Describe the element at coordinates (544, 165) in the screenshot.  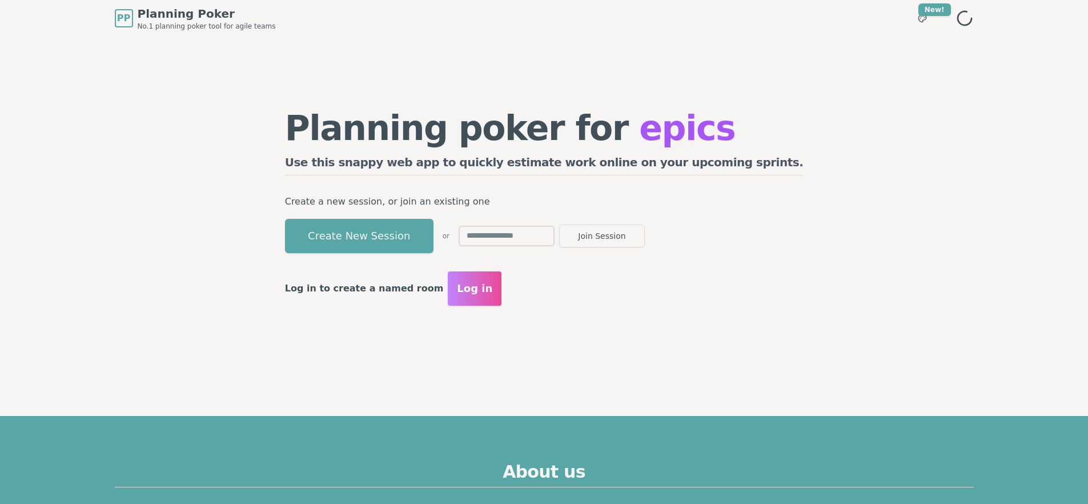
I see `h2: Use this snappy web app to quickly estimate work online on your upcoming sprints.` at that location.